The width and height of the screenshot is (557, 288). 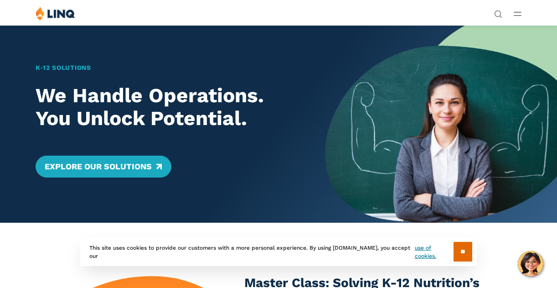 I want to click on button: Open Search Bar, so click(x=498, y=13).